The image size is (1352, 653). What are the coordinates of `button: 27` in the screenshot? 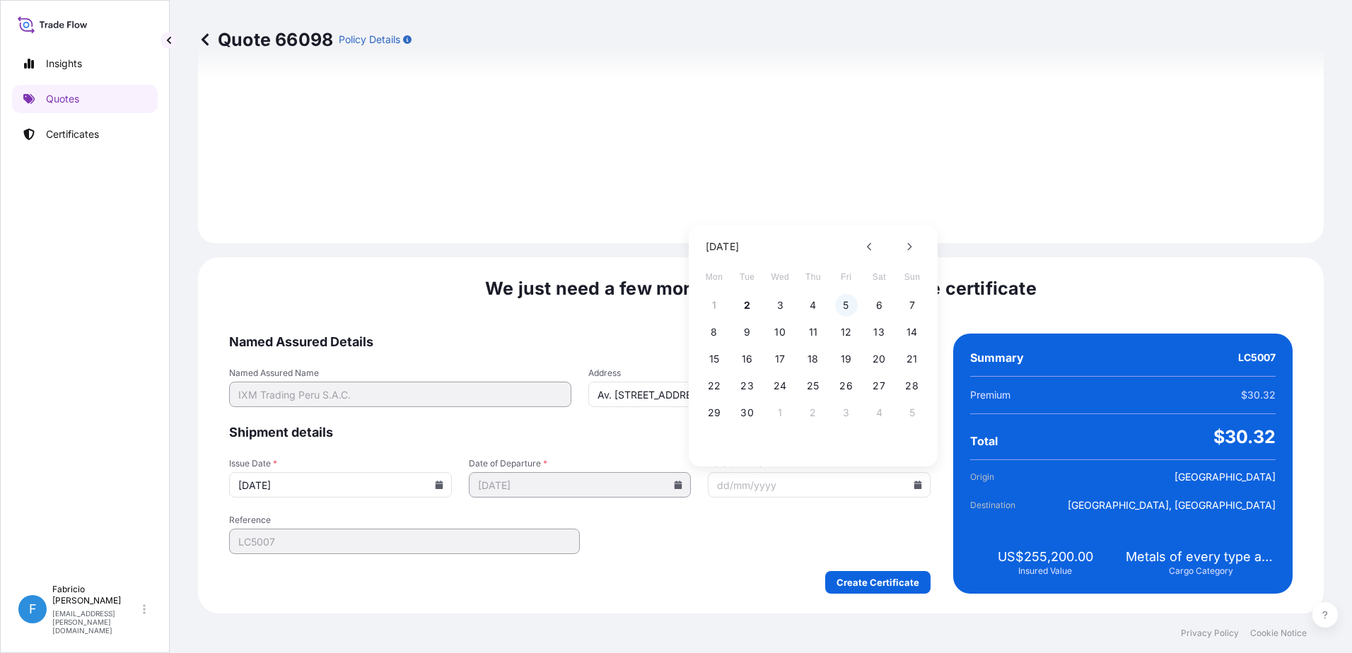 It's located at (879, 386).